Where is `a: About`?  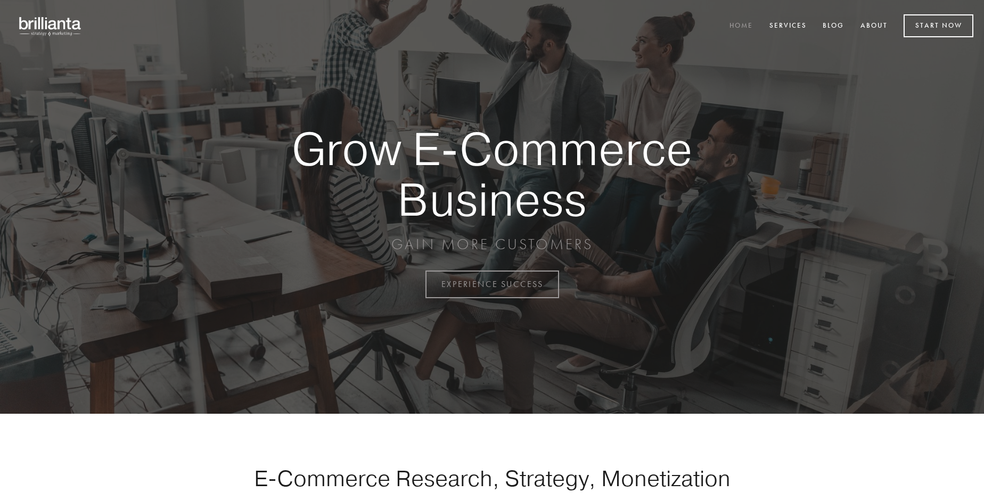 a: About is located at coordinates (874, 26).